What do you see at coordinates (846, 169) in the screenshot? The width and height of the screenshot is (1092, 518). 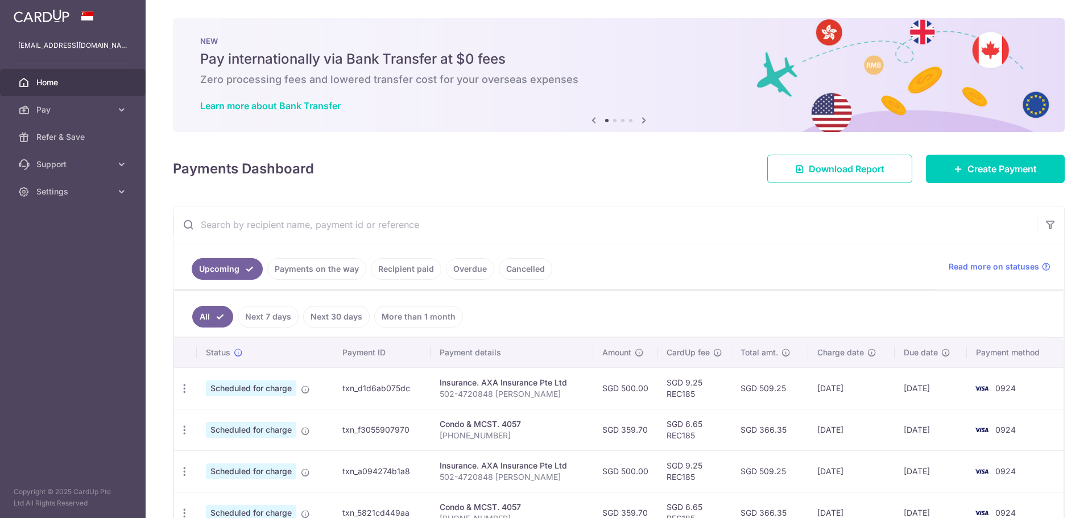 I see `span: Download Report` at bounding box center [846, 169].